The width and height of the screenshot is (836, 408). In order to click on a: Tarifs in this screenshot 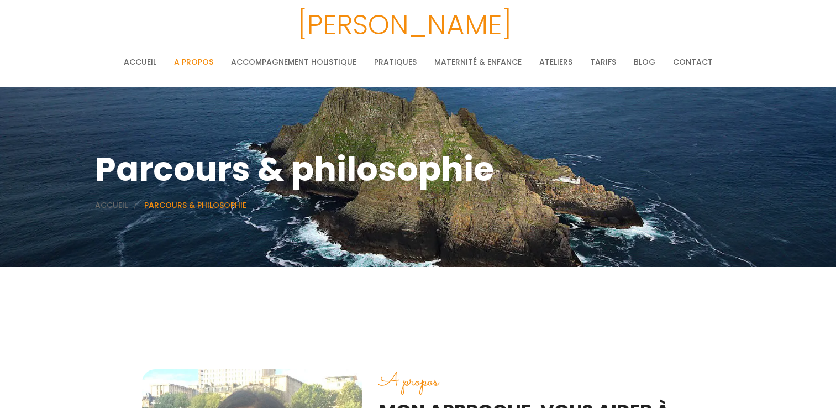, I will do `click(603, 62)`.